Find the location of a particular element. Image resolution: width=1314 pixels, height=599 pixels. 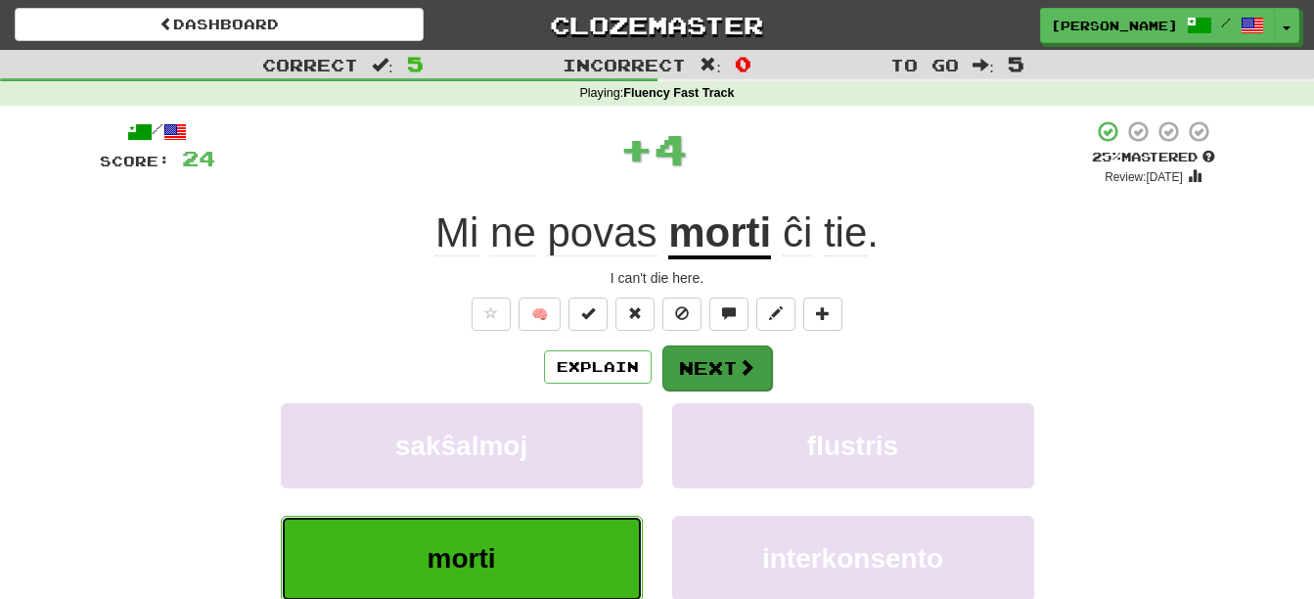

span: 24 is located at coordinates (199, 158).